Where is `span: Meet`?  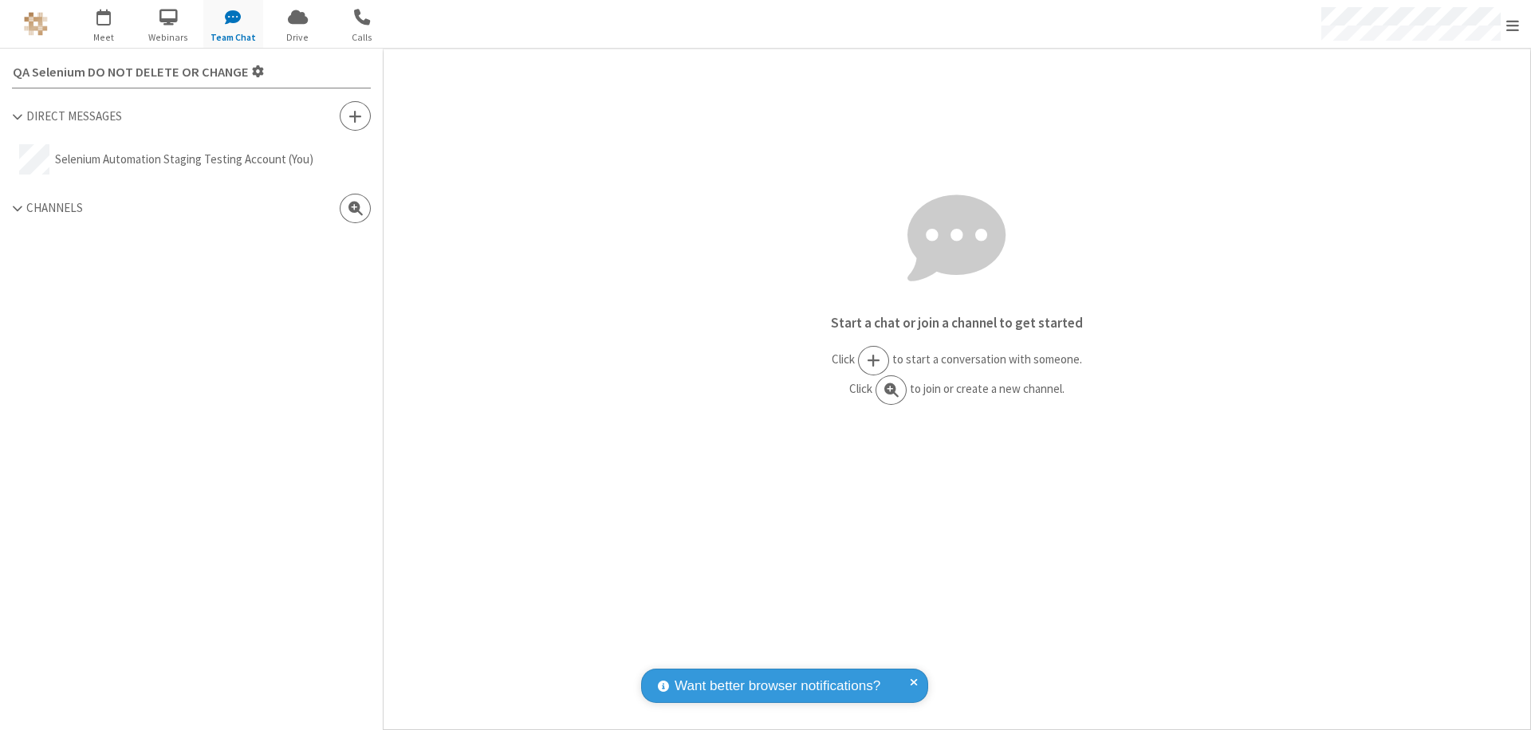 span: Meet is located at coordinates (104, 37).